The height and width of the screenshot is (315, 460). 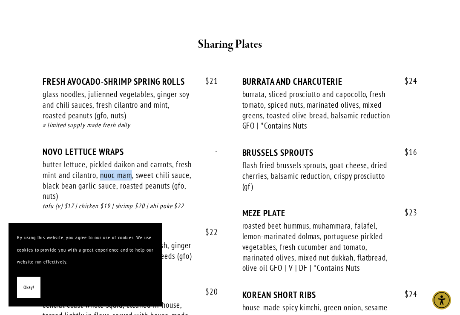 I want to click on button: Okay!, so click(x=29, y=288).